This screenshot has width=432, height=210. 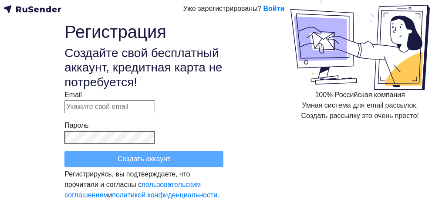 What do you see at coordinates (360, 111) in the screenshot?
I see `div: Умная система для email рассылок. Создать рассылку это очень просто!` at bounding box center [360, 111].